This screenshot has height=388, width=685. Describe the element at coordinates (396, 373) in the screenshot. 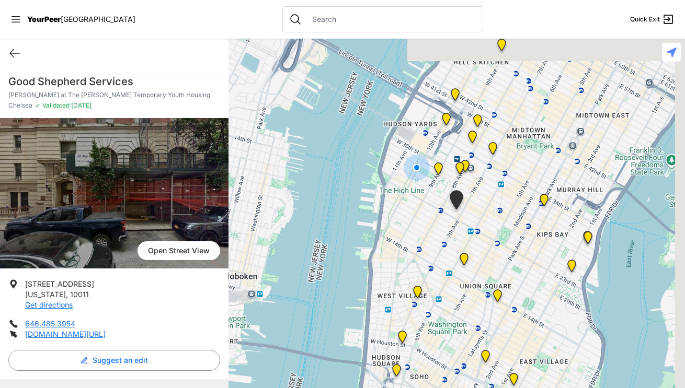

I see `div: Main Location, SoHo, DYCD Youth Drop-in Center` at that location.